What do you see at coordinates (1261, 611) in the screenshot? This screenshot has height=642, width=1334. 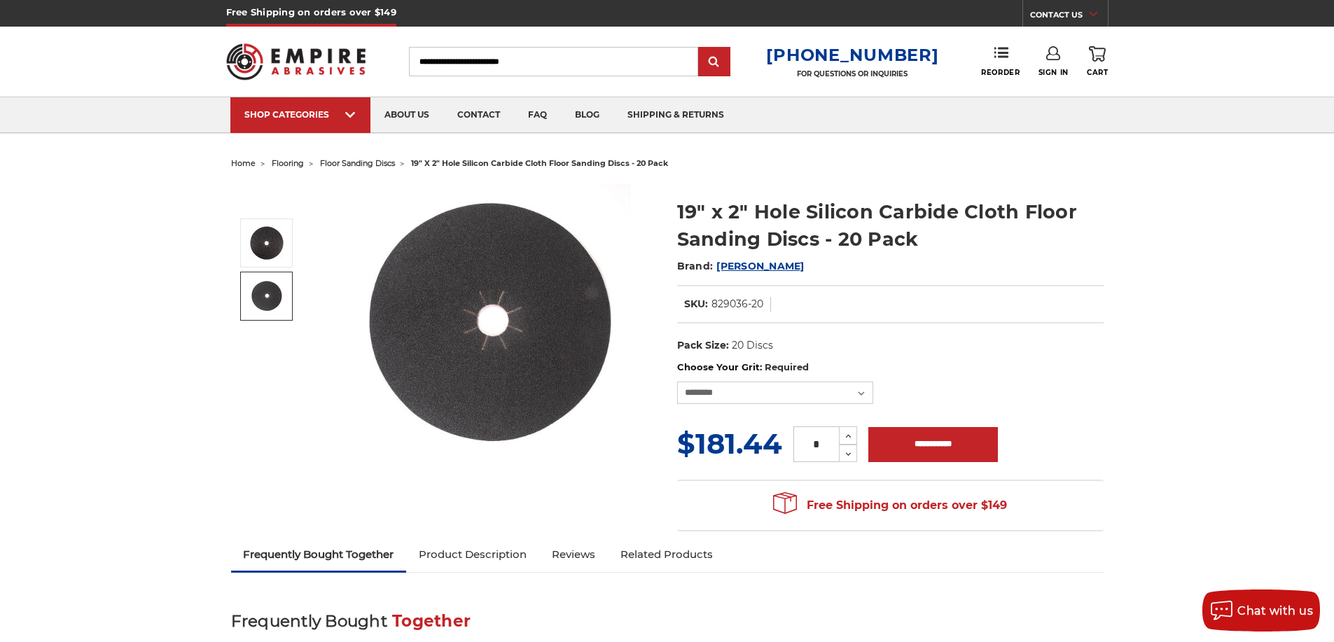 I see `button: Chat with us` at bounding box center [1261, 611].